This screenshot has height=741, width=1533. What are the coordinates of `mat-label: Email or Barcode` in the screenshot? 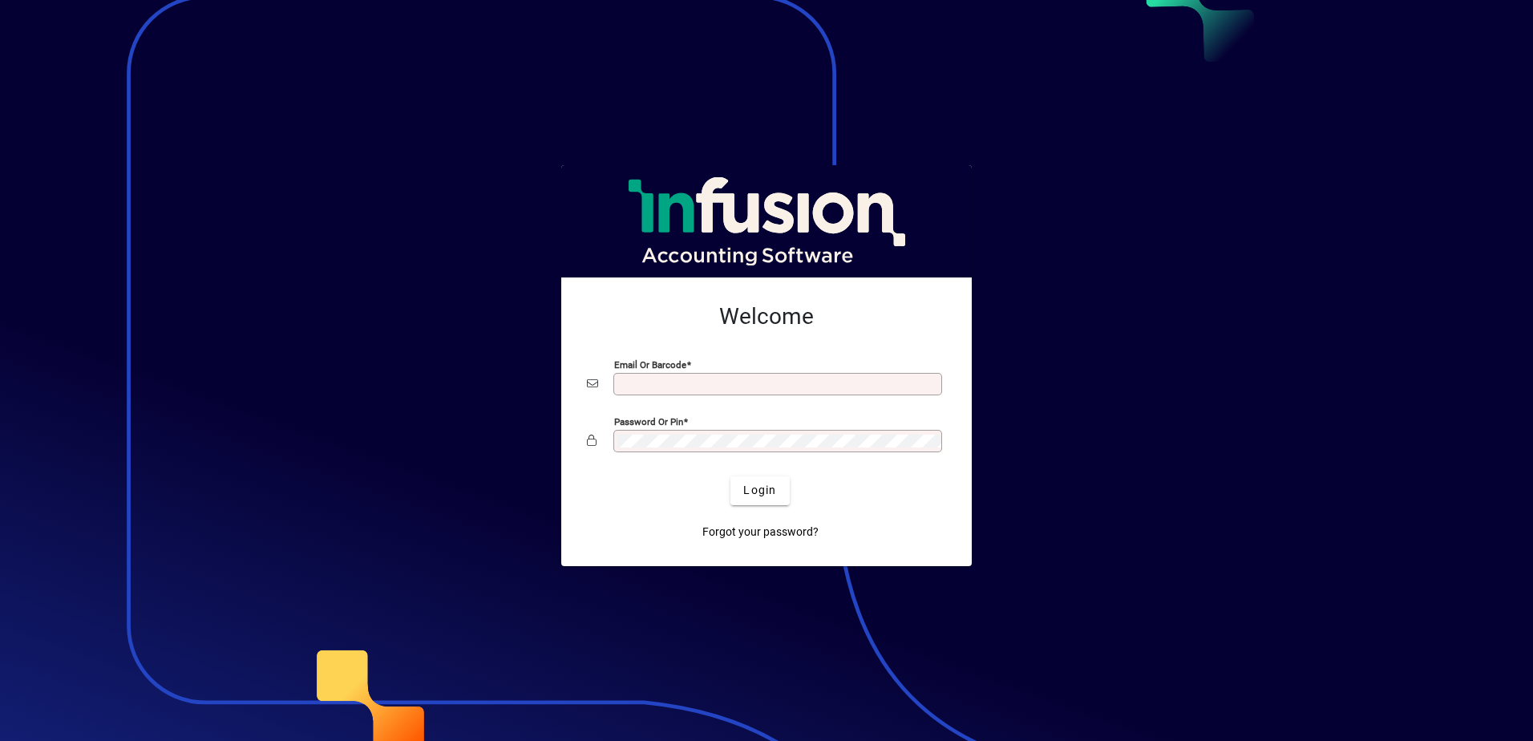 It's located at (650, 364).